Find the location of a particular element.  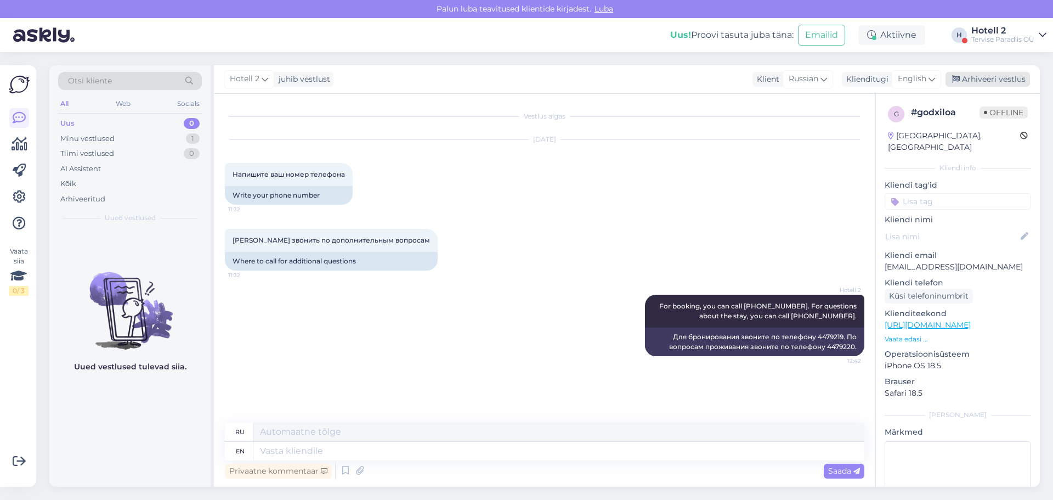

div: 1 is located at coordinates (192, 139).